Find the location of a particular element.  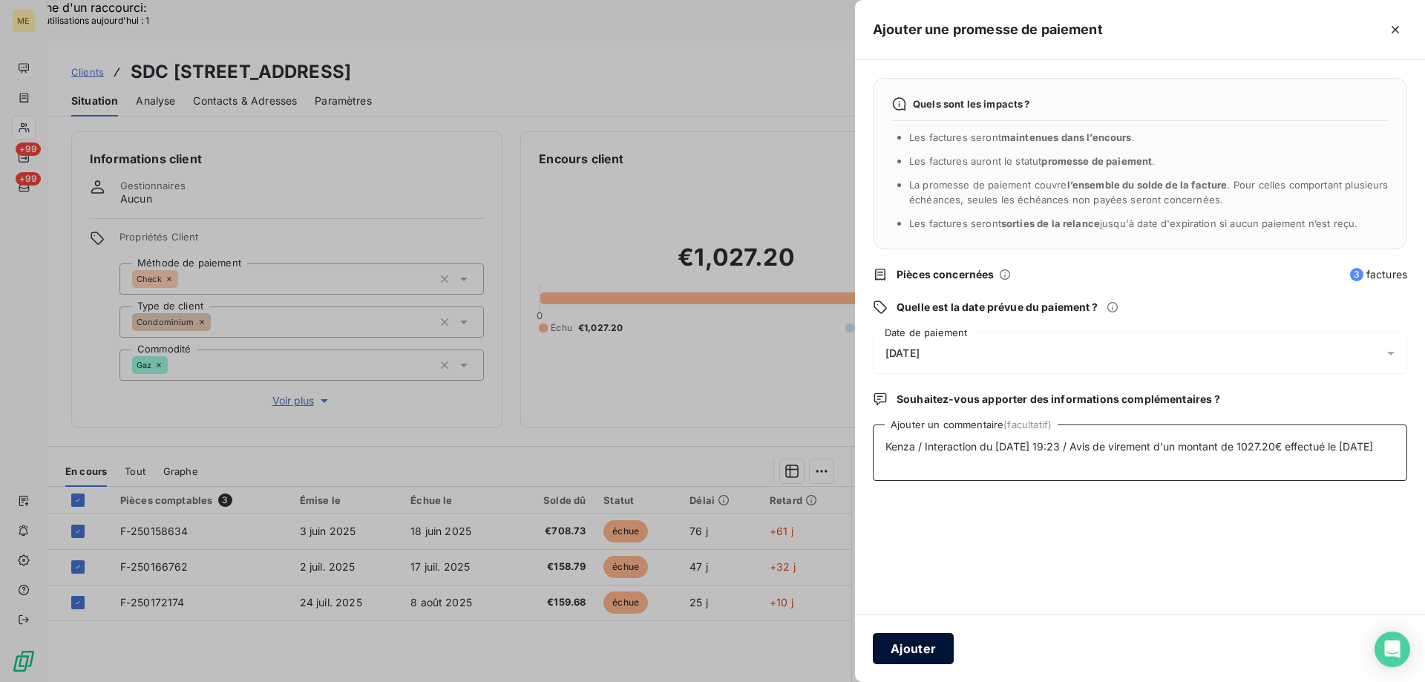

span: maintenues dans l’encours is located at coordinates (1066, 137).